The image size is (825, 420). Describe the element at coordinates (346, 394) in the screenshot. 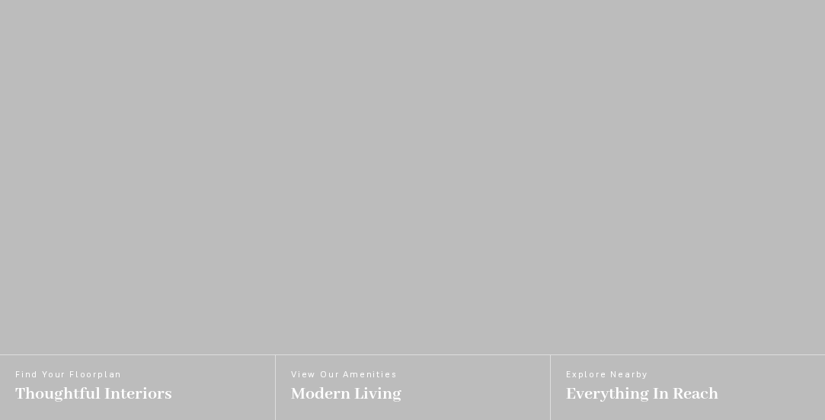

I see `span: Modern Living` at that location.